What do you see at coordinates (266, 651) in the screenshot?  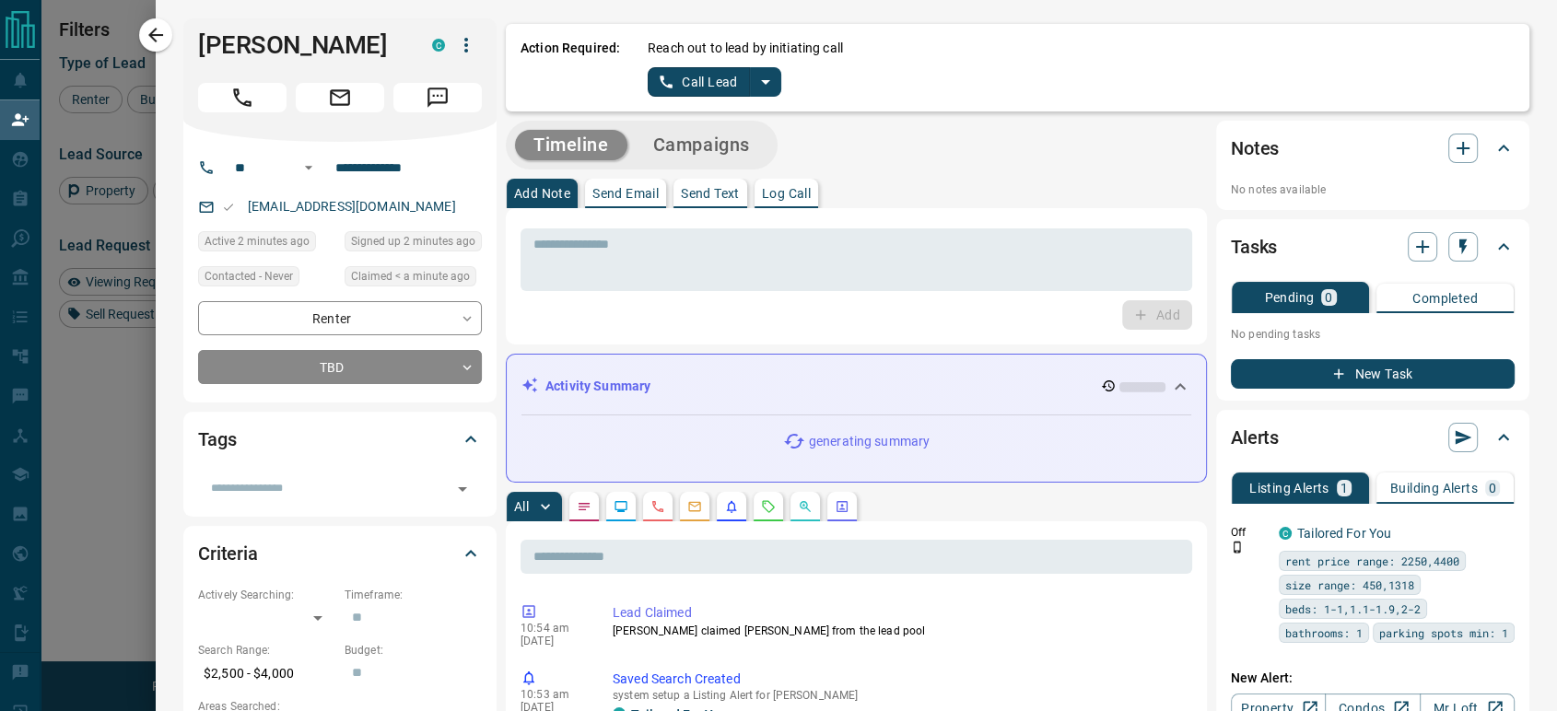 I see `p: Search Range:` at bounding box center [266, 651].